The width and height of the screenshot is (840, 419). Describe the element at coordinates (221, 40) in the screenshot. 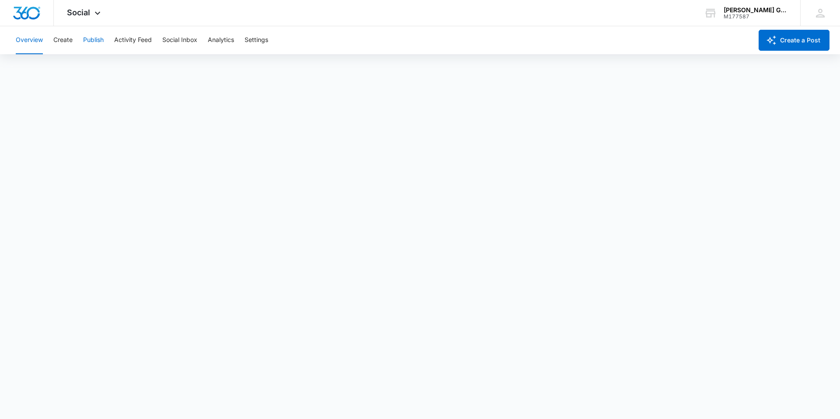

I see `button: Analytics` at that location.